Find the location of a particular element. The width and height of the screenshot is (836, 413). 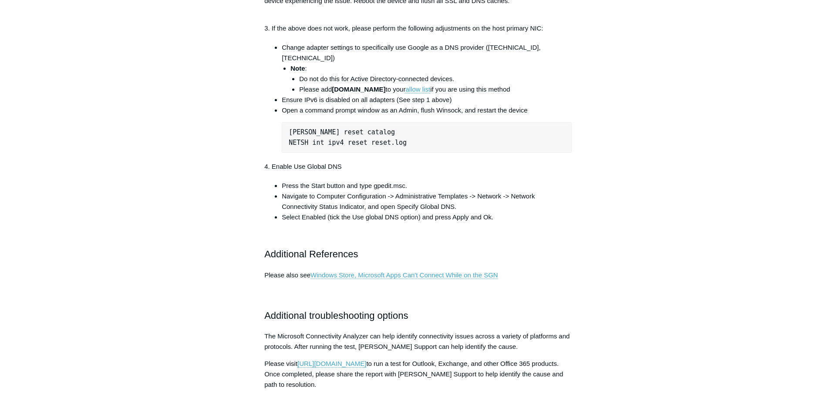

li: Navigate to Computer Configuration -> Administrative Templates -> Network -> Network Connectivity... is located at coordinates (427, 201).